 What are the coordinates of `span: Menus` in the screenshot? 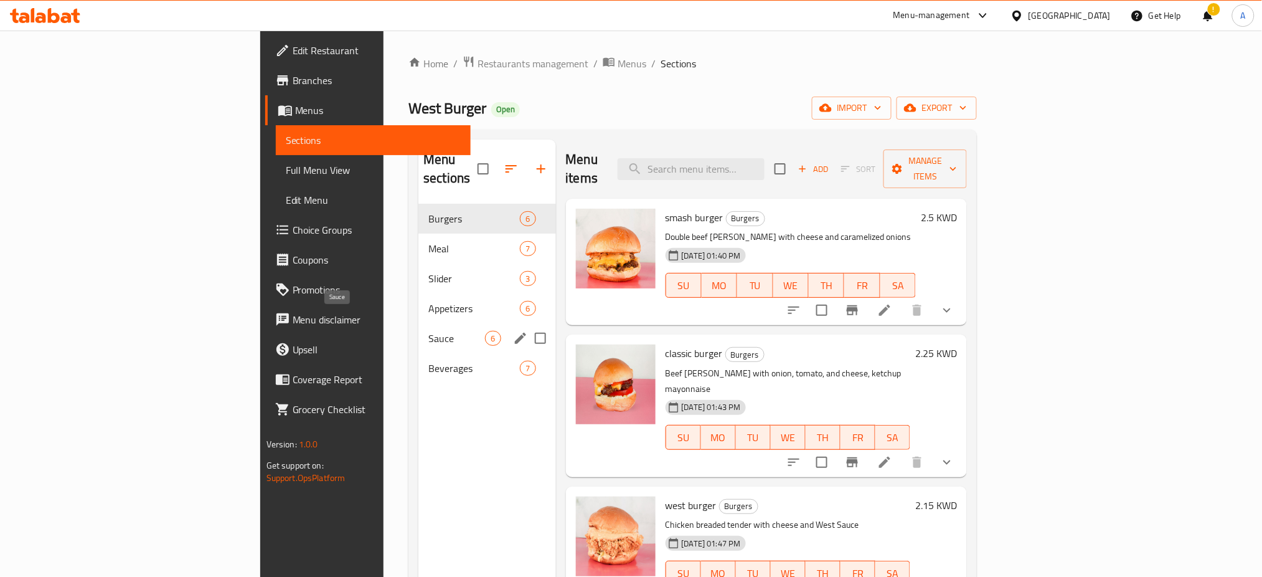 It's located at (632, 64).